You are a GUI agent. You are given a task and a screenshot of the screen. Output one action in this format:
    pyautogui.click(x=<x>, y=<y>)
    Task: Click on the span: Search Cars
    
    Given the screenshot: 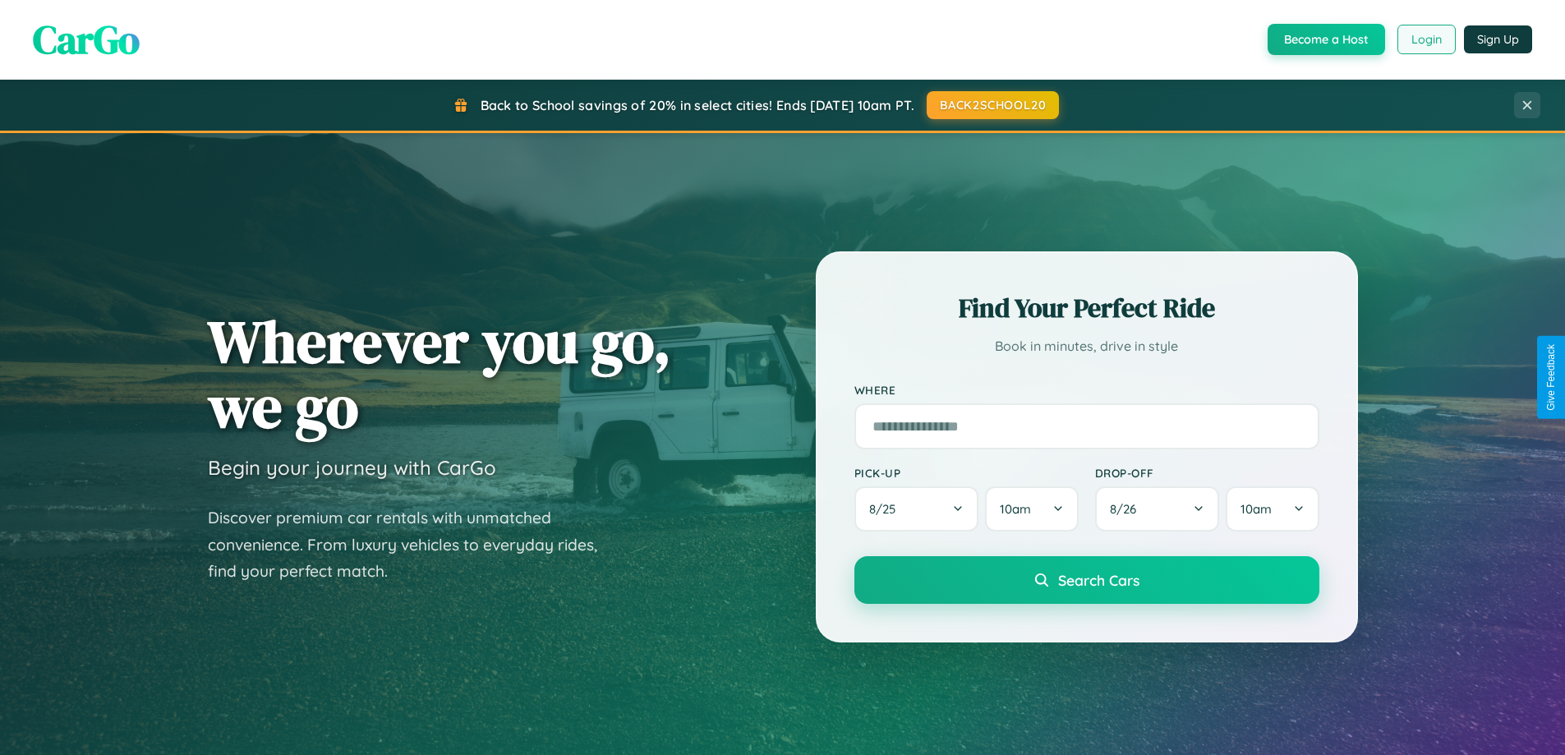 What is the action you would take?
    pyautogui.click(x=1098, y=580)
    